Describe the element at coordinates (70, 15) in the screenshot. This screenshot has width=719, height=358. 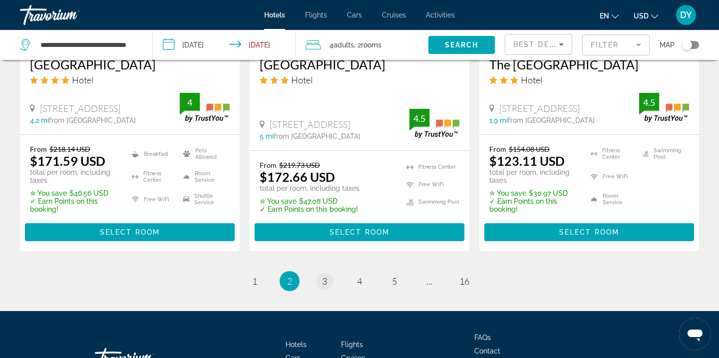
I see `a: Travorium` at that location.